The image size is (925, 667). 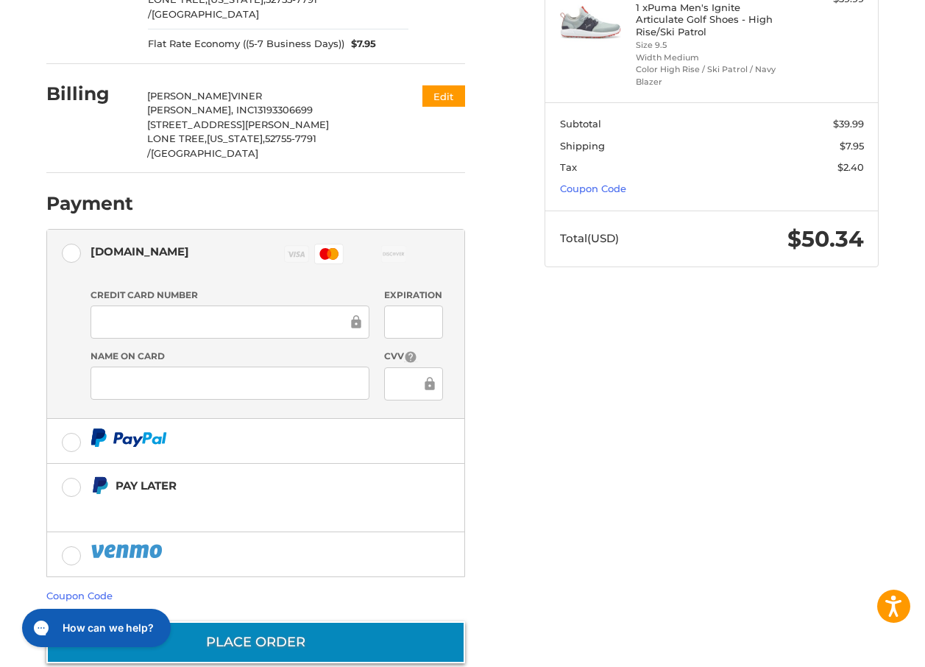 What do you see at coordinates (710, 45) in the screenshot?
I see `li: Size 9.5` at bounding box center [710, 45].